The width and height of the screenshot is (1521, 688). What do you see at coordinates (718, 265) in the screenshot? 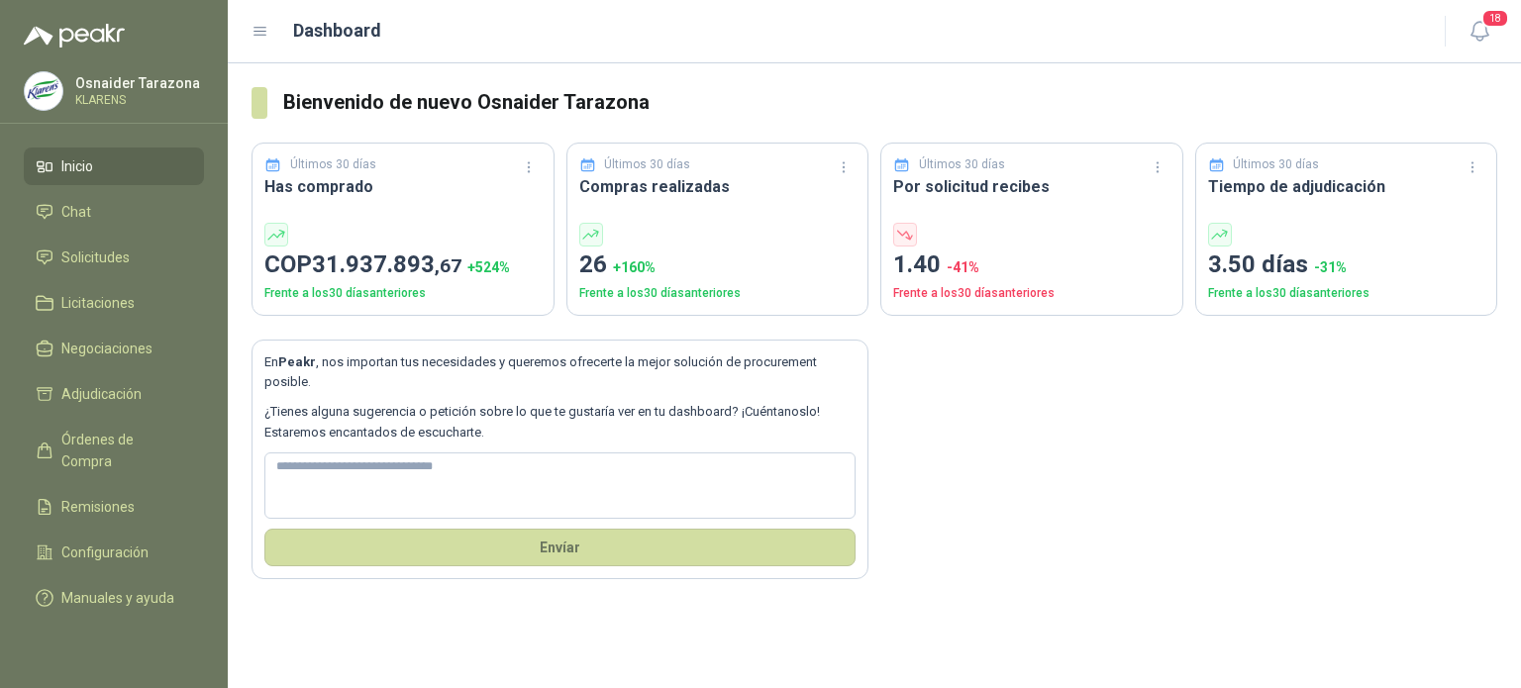
I see `p: 26` at bounding box center [718, 265].